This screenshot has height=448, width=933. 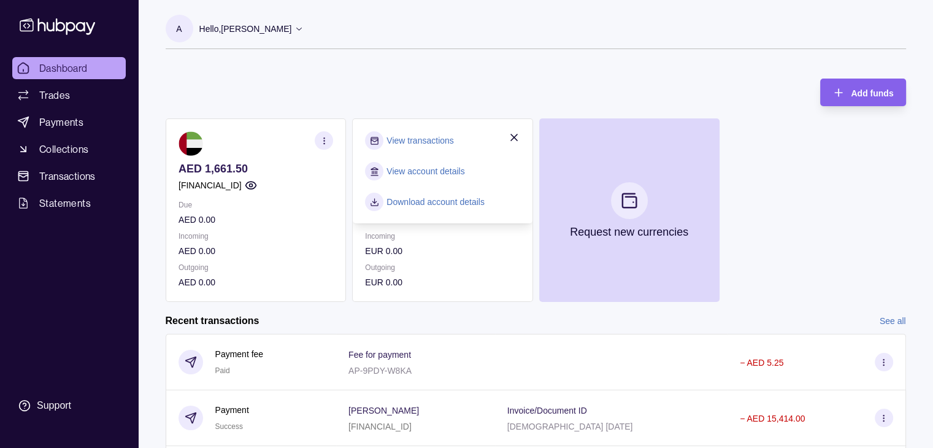 I want to click on a: Support, so click(x=69, y=405).